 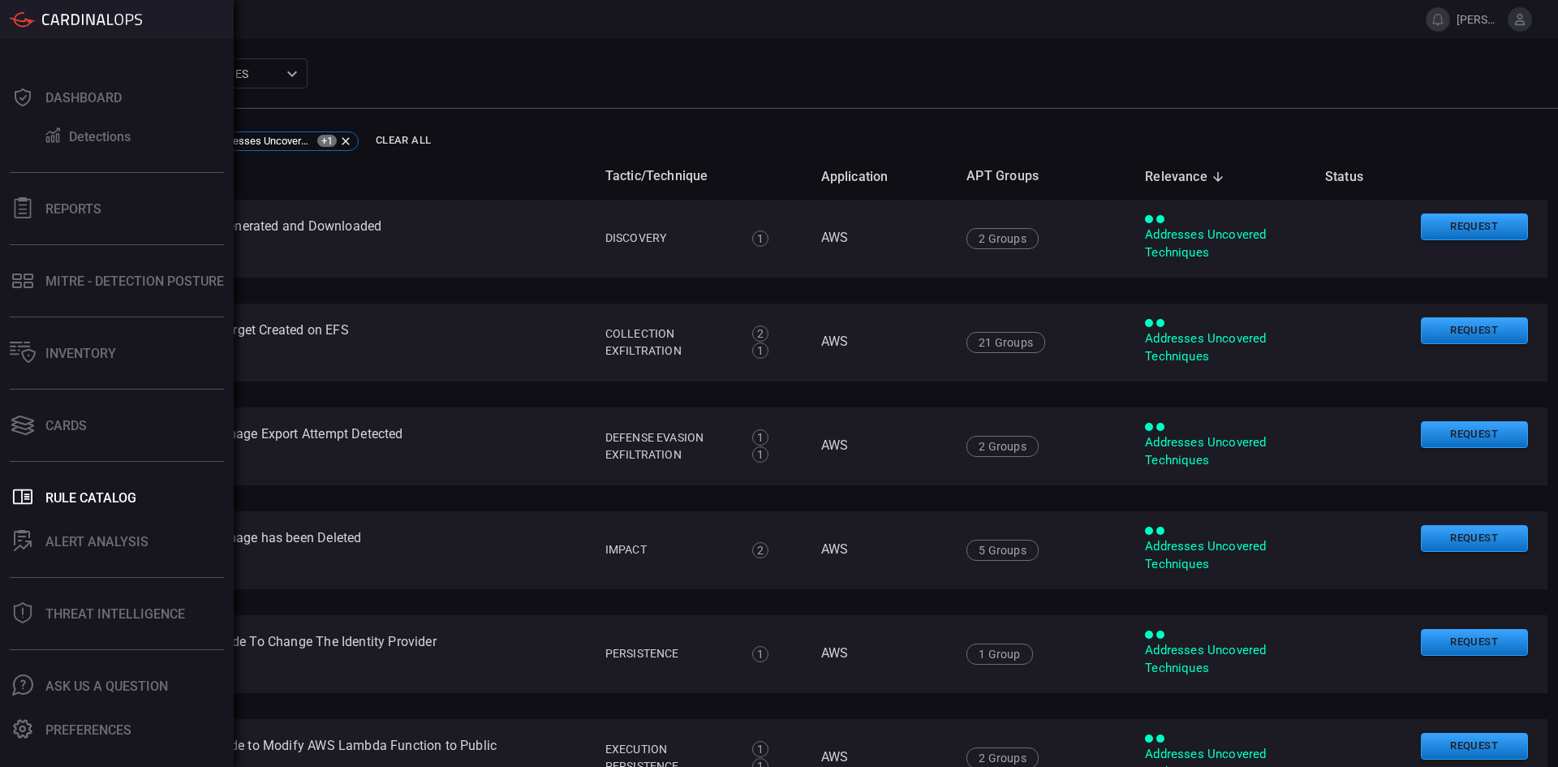 What do you see at coordinates (669, 437) in the screenshot?
I see `div: Defense Evasion` at bounding box center [669, 437].